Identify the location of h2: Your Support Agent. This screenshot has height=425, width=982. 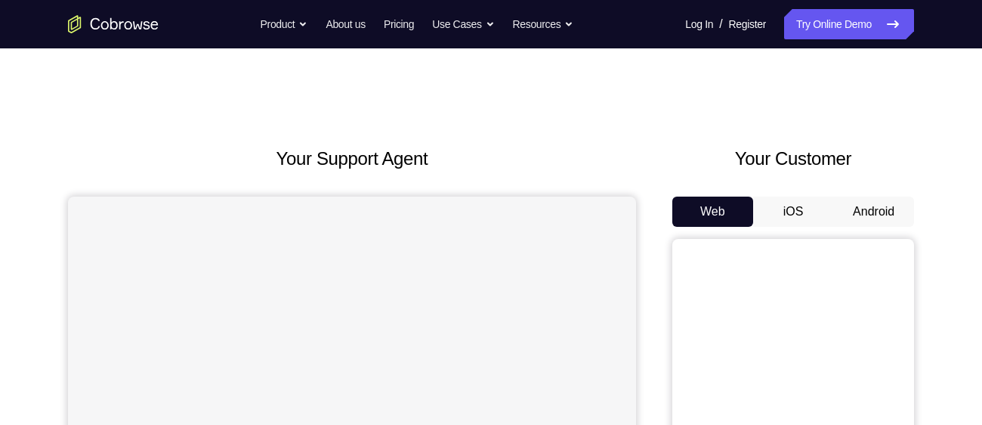
(352, 159).